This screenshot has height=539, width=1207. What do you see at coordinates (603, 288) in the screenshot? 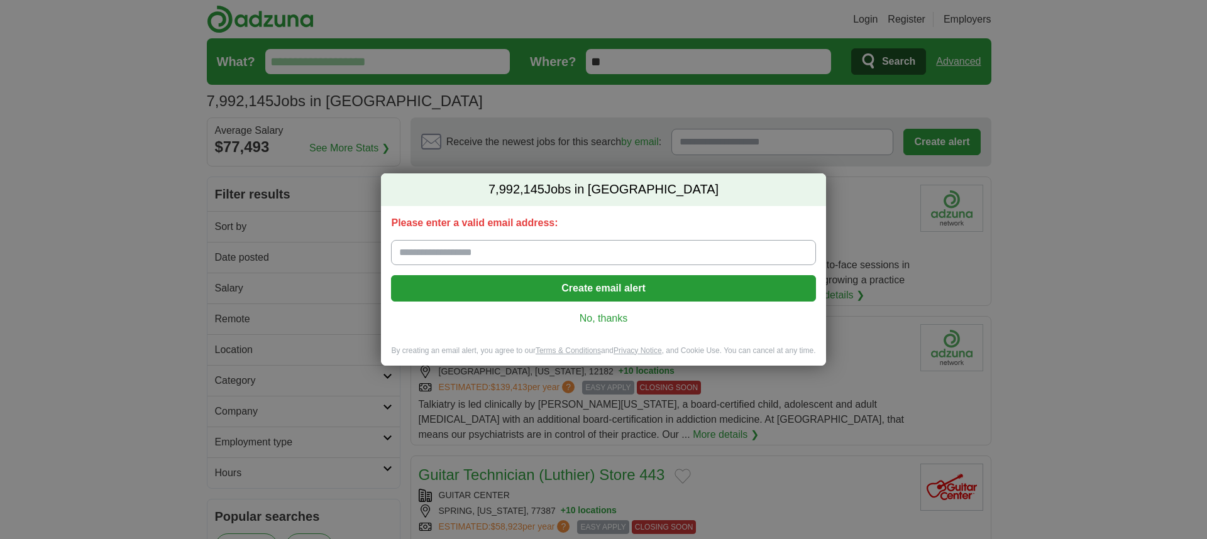
I see `button: Create email alert` at bounding box center [603, 288].